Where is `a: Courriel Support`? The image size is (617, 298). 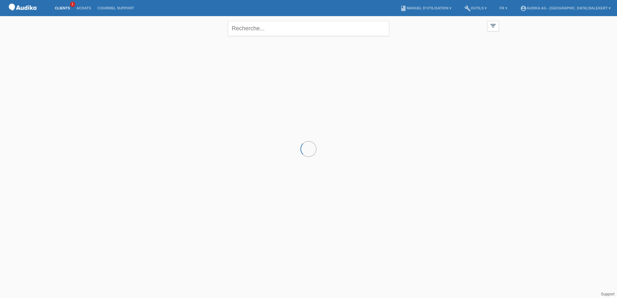 a: Courriel Support is located at coordinates (115, 8).